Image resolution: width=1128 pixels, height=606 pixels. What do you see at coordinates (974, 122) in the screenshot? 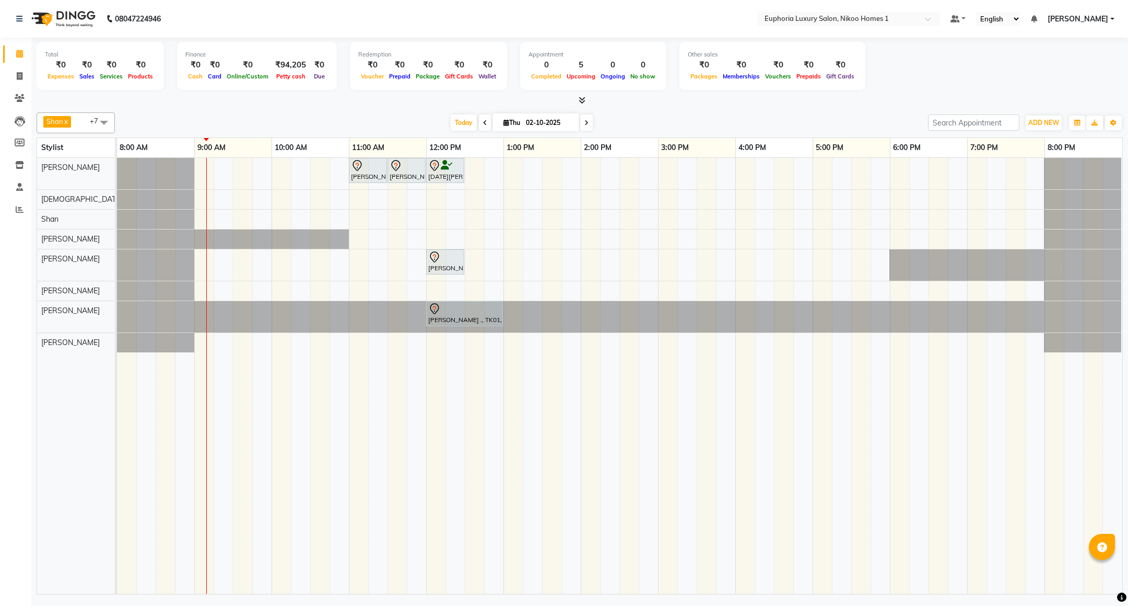
I see `input: Search Appointment` at bounding box center [974, 122].